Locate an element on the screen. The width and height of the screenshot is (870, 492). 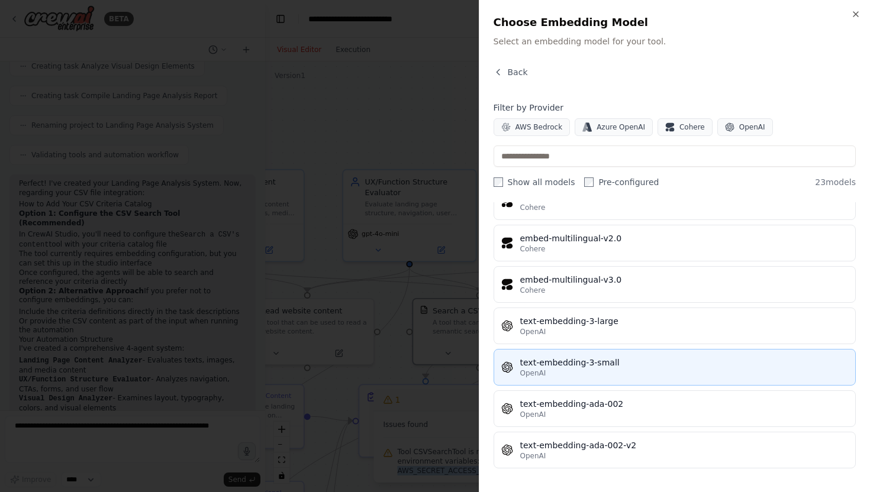
p: Select an embedding model for your tool. is located at coordinates (675, 41).